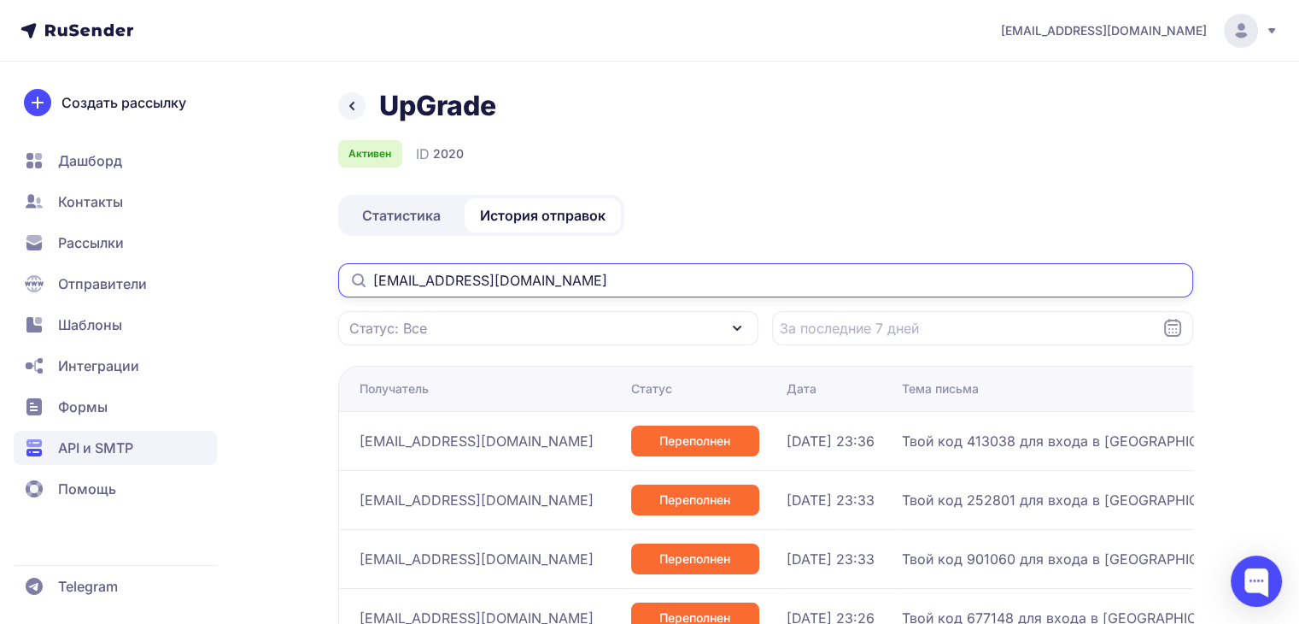 Image resolution: width=1299 pixels, height=624 pixels. What do you see at coordinates (394, 389) in the screenshot?
I see `div: Получатель` at bounding box center [394, 389].